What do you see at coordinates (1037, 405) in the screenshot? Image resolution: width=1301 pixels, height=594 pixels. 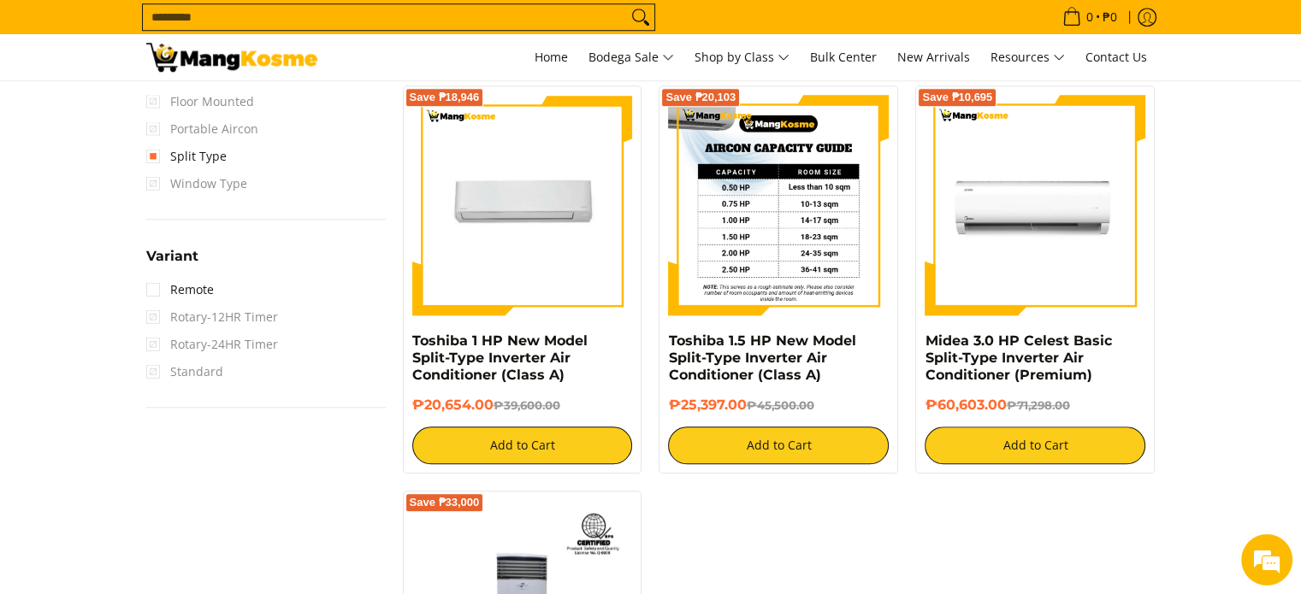 I see `del: ₱71,298.00` at bounding box center [1037, 405].